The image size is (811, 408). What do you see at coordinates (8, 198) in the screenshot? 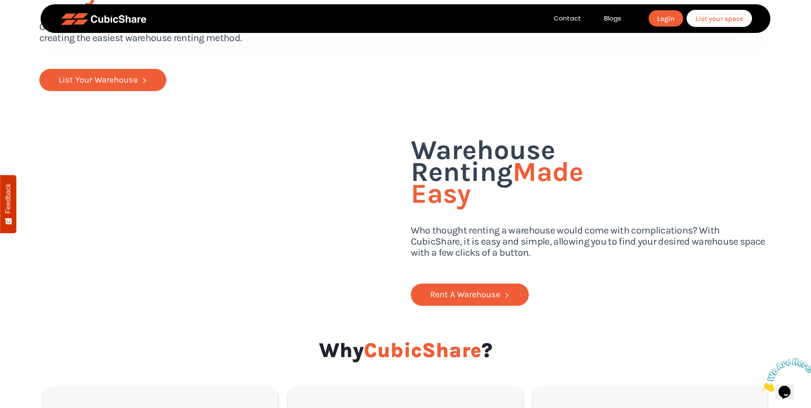
I see `span: Feedback` at bounding box center [8, 198].